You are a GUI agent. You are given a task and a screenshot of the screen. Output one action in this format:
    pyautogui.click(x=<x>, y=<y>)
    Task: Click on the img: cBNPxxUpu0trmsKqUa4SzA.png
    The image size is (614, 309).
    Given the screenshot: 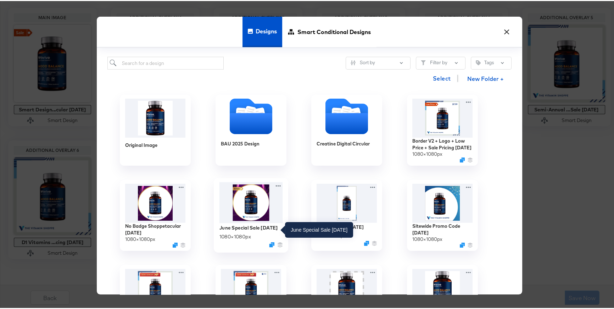 What is the action you would take?
    pyautogui.click(x=347, y=287)
    